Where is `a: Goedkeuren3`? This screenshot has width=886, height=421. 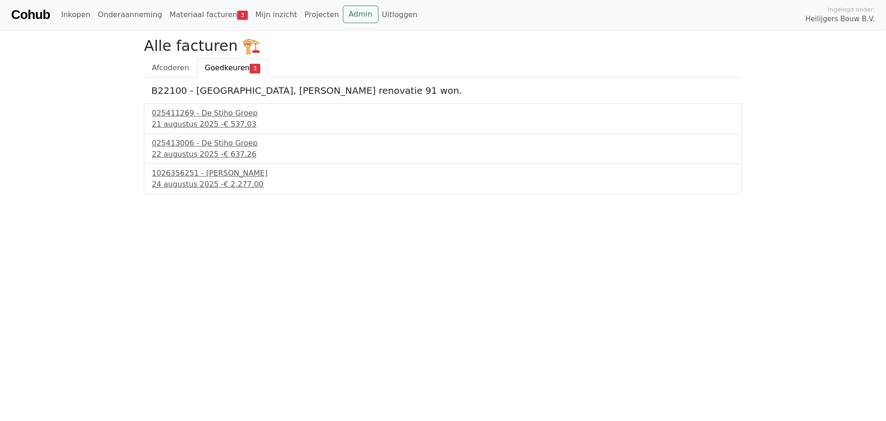
a: Goedkeuren3 is located at coordinates (233, 68).